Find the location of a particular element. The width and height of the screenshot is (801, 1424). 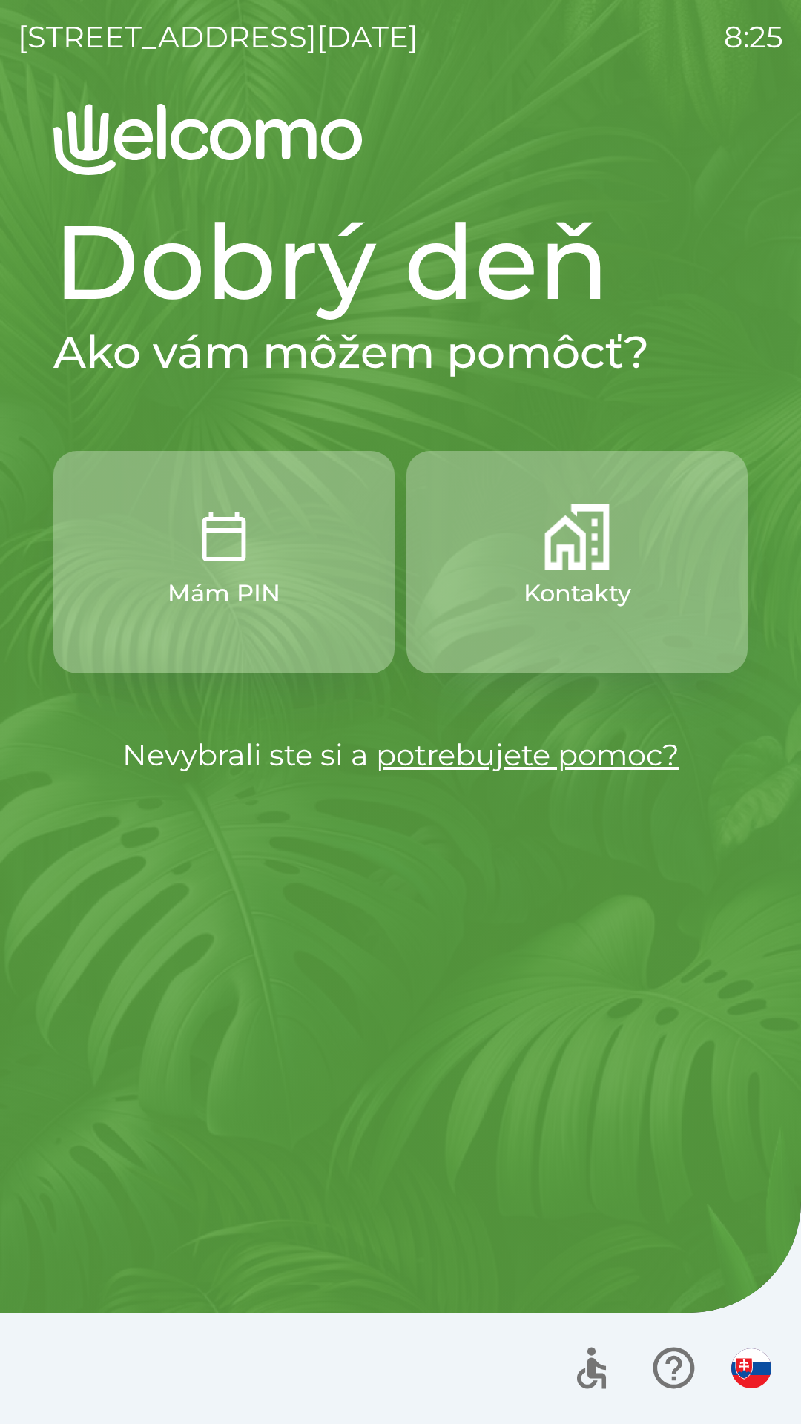

a: potrebujete pomoc? is located at coordinates (527, 754).